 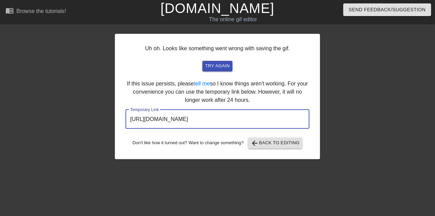 I want to click on a: Browse the tutorials!, so click(x=36, y=12).